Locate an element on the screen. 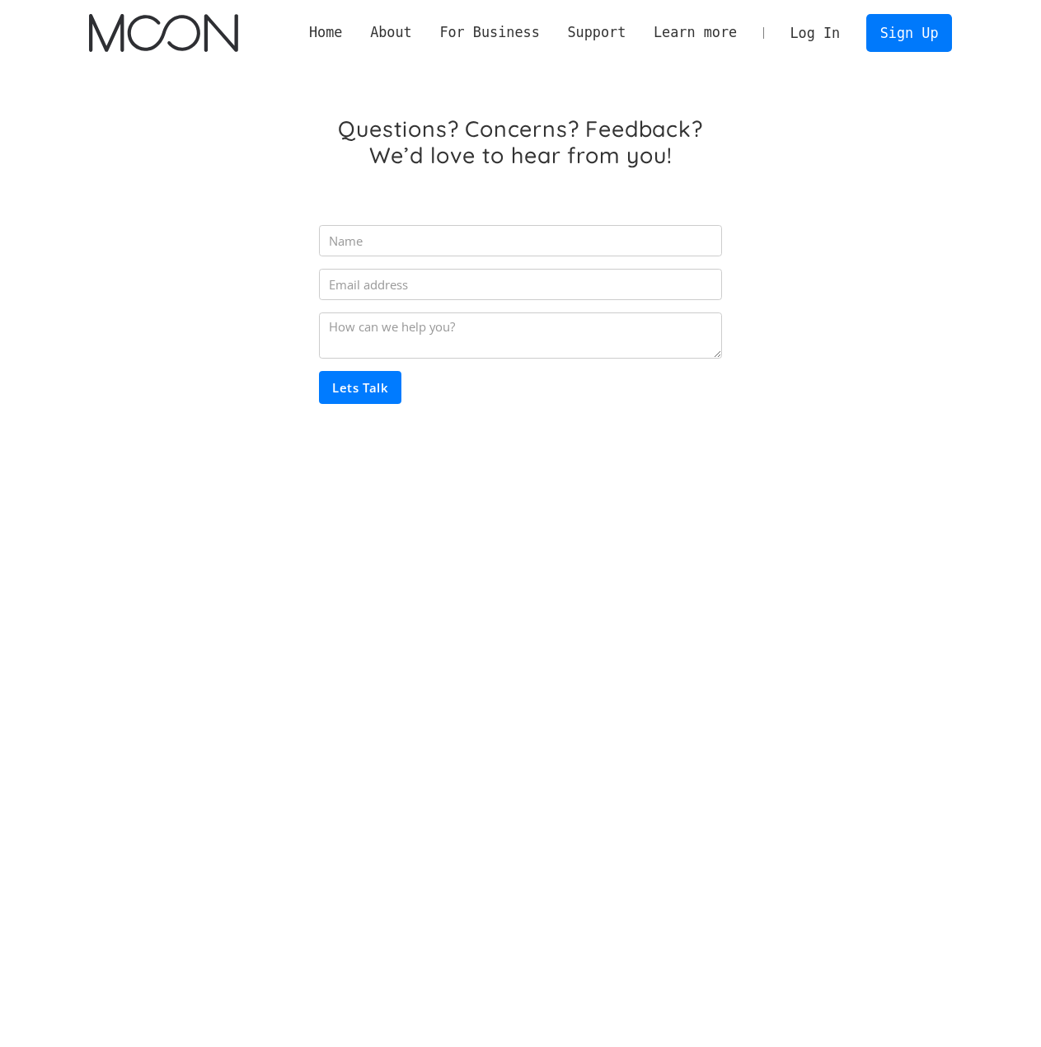  div: Learn more is located at coordinates (695, 32).